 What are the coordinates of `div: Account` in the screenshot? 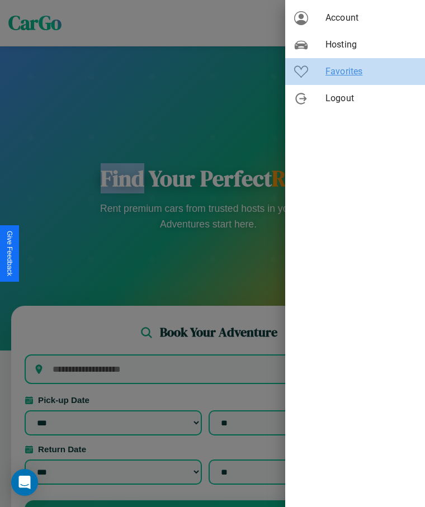 It's located at (355, 18).